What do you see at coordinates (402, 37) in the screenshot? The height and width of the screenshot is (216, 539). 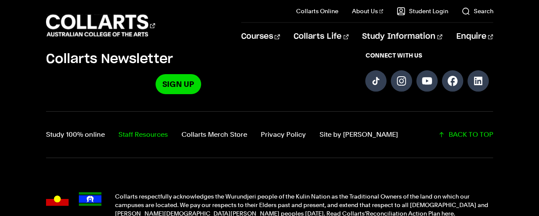 I see `a: Study Information` at bounding box center [402, 37].